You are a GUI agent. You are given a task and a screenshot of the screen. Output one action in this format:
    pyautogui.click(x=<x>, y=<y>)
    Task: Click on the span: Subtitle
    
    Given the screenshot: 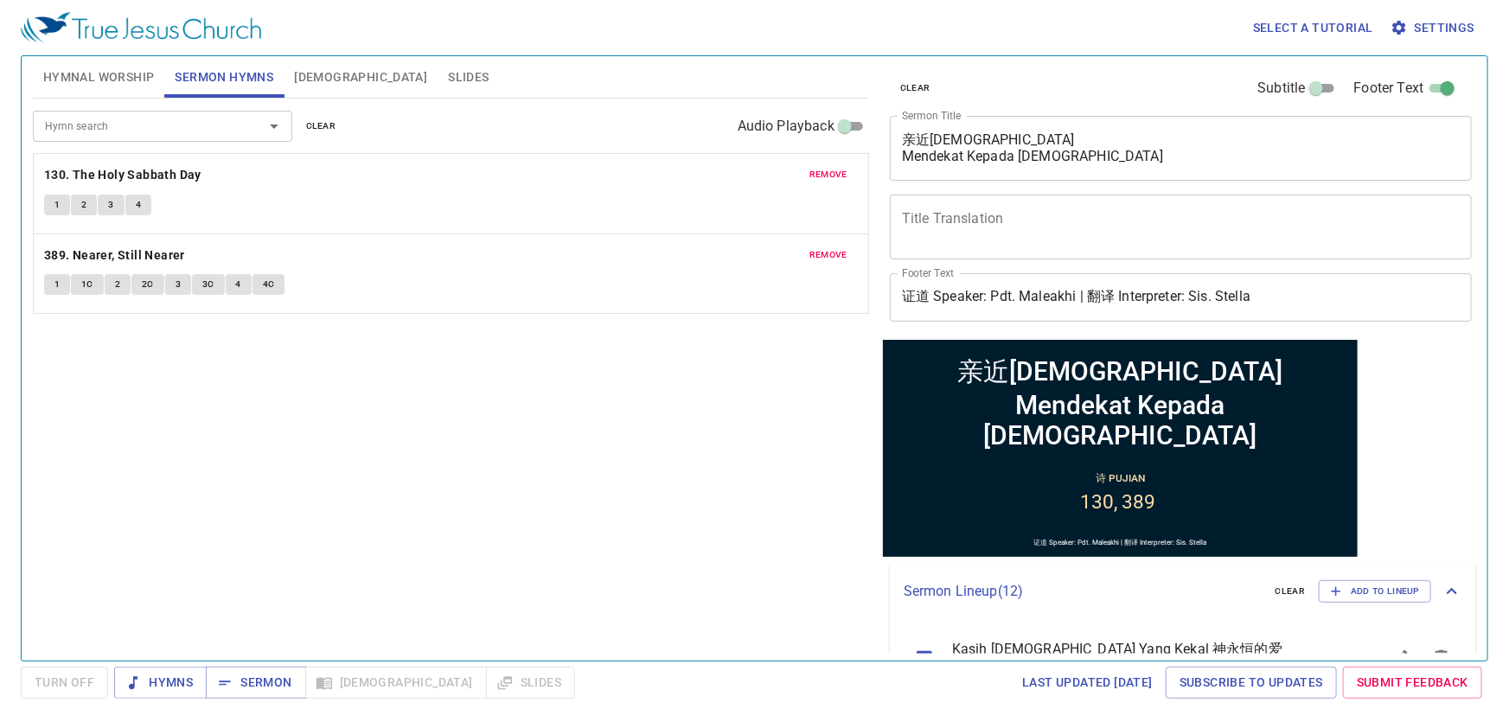 What is the action you would take?
    pyautogui.click(x=1282, y=88)
    